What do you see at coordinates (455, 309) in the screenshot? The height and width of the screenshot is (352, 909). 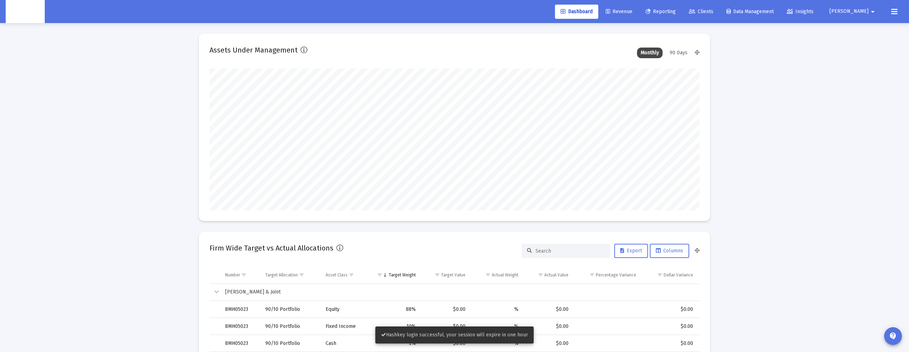 I see `div: Data grid` at bounding box center [455, 309].